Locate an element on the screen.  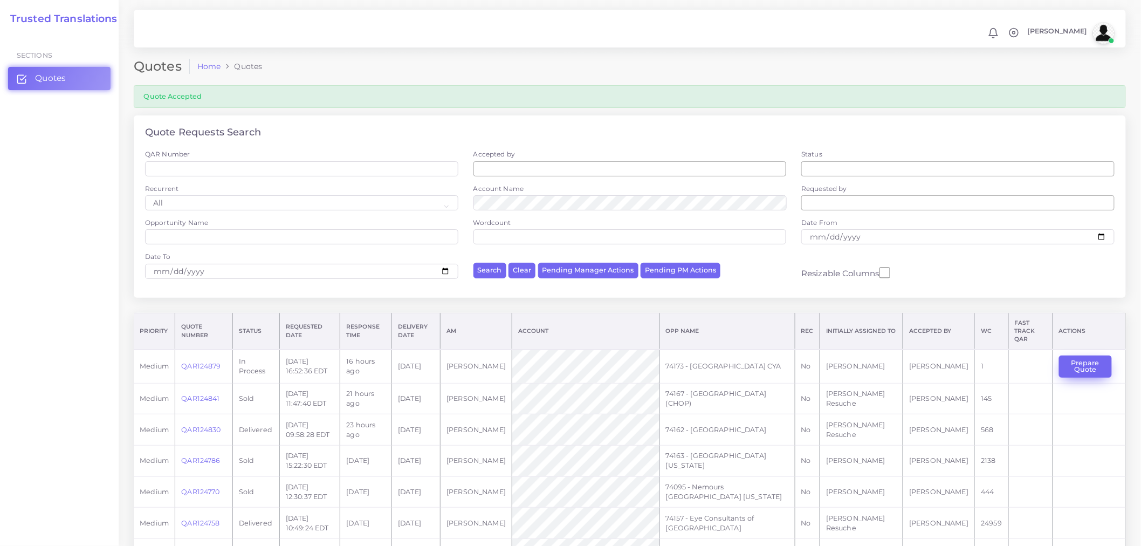
button: Search is located at coordinates (490, 270).